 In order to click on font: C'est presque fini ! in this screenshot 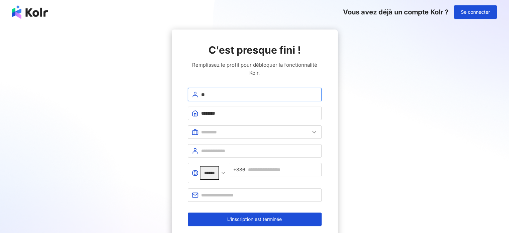, I will do `click(255, 50)`.